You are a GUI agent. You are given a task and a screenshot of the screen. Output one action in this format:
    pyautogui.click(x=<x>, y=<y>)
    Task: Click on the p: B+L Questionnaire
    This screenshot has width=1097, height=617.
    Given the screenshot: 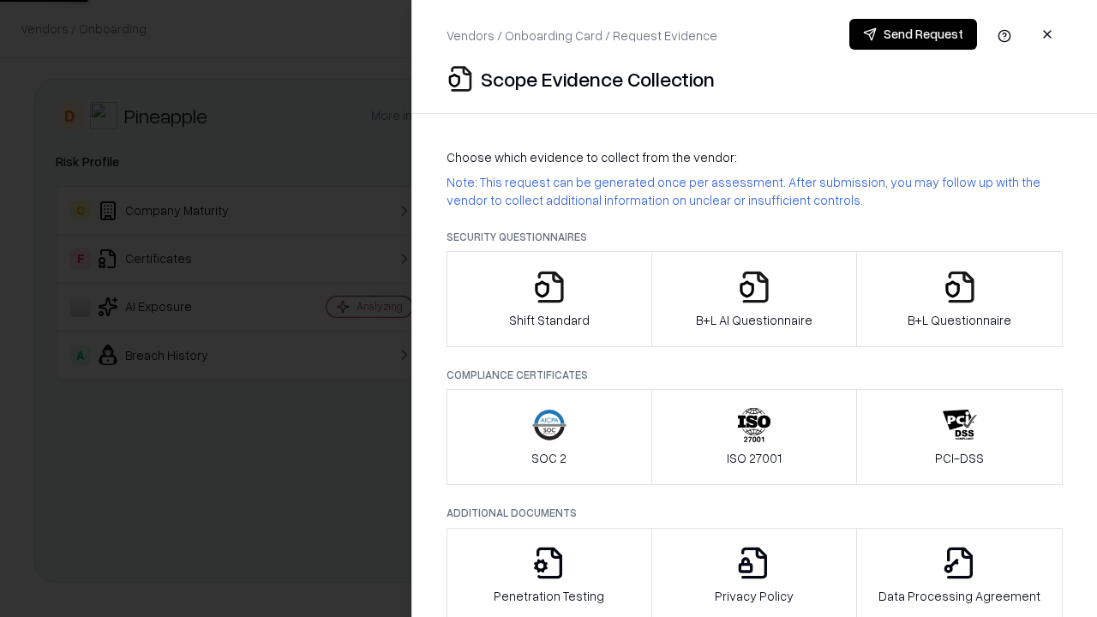 What is the action you would take?
    pyautogui.click(x=959, y=320)
    